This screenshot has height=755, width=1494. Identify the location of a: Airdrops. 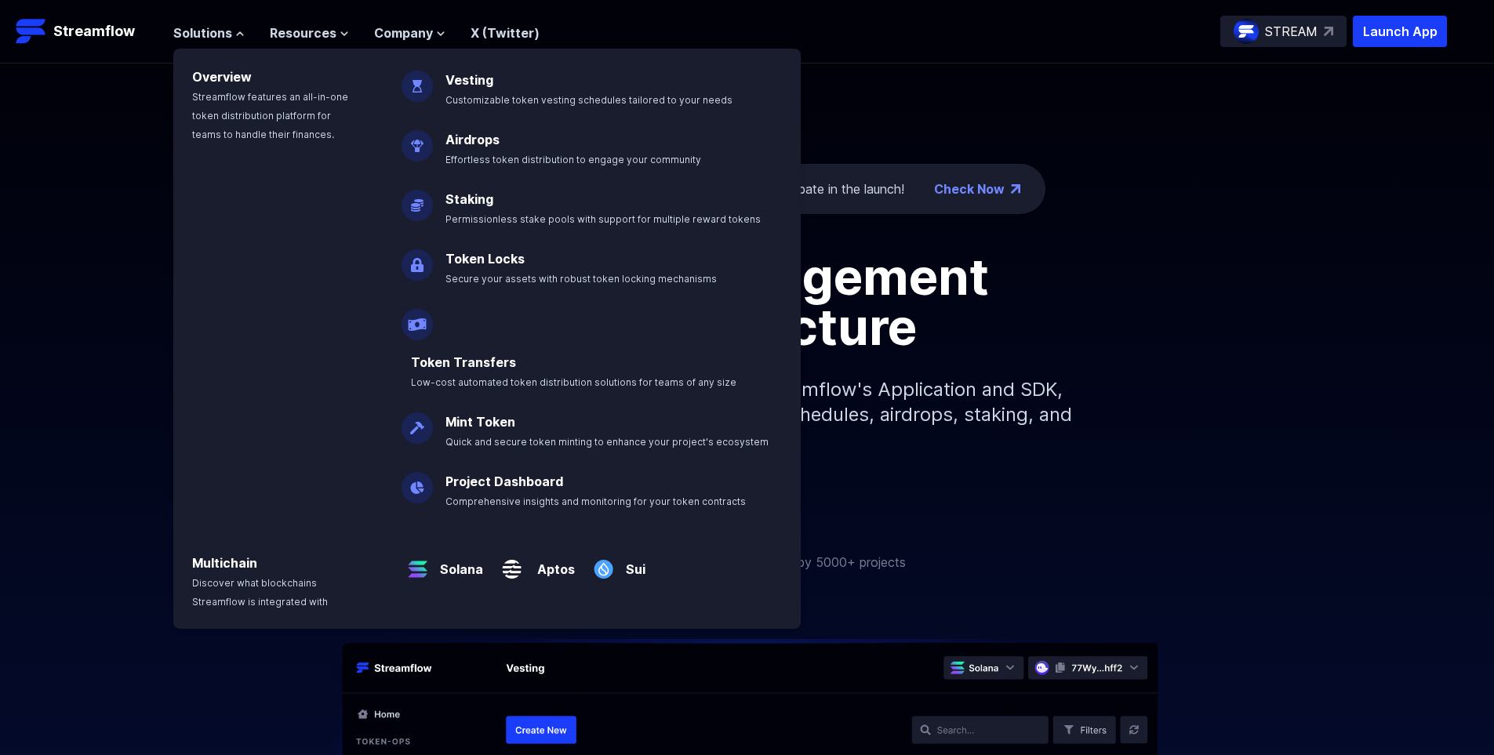
(472, 140).